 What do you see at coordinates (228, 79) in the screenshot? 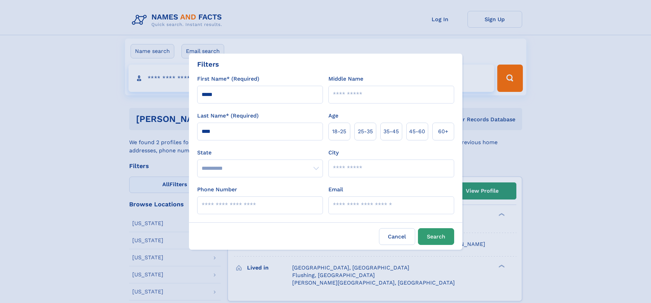
I see `label: First Name* (Required)` at bounding box center [228, 79].